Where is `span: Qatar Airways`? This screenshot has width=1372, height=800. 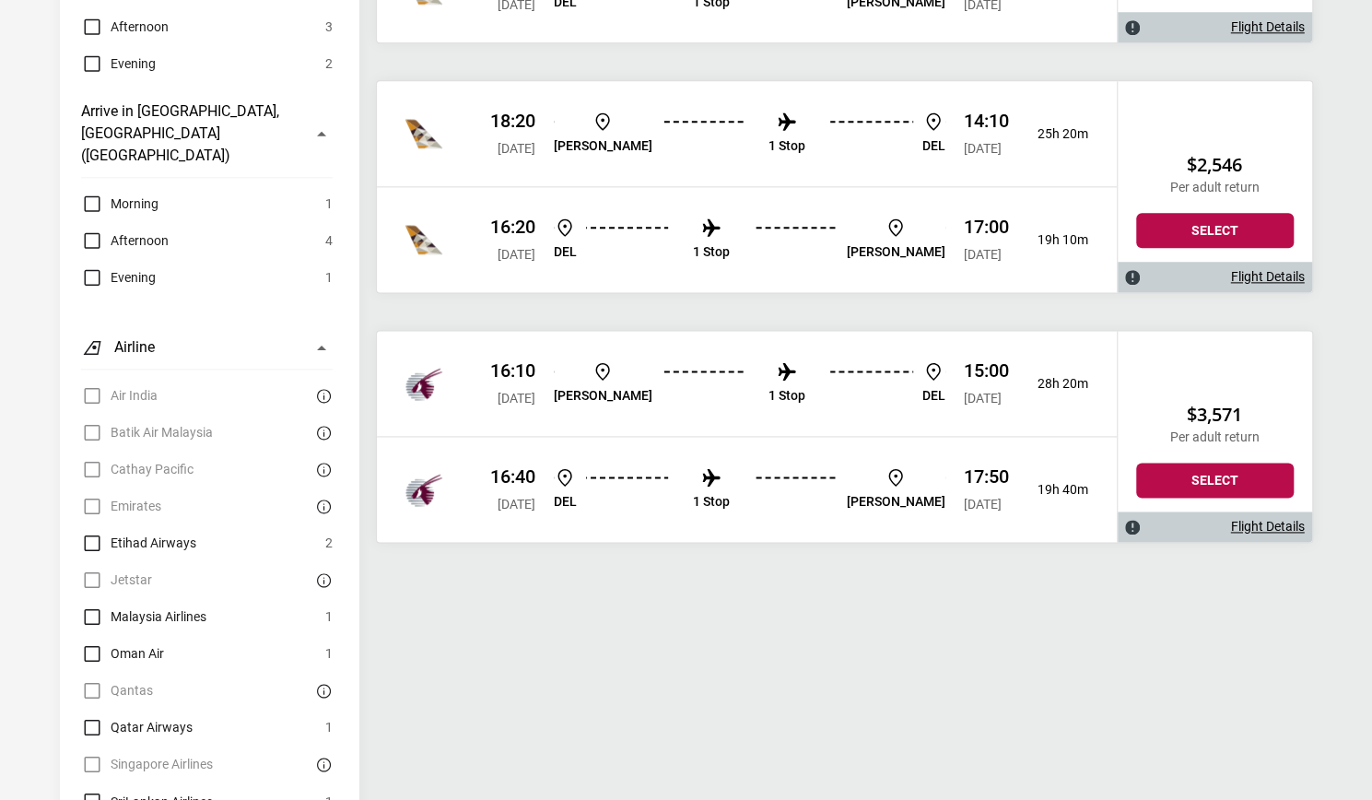 span: Qatar Airways is located at coordinates (151, 727).